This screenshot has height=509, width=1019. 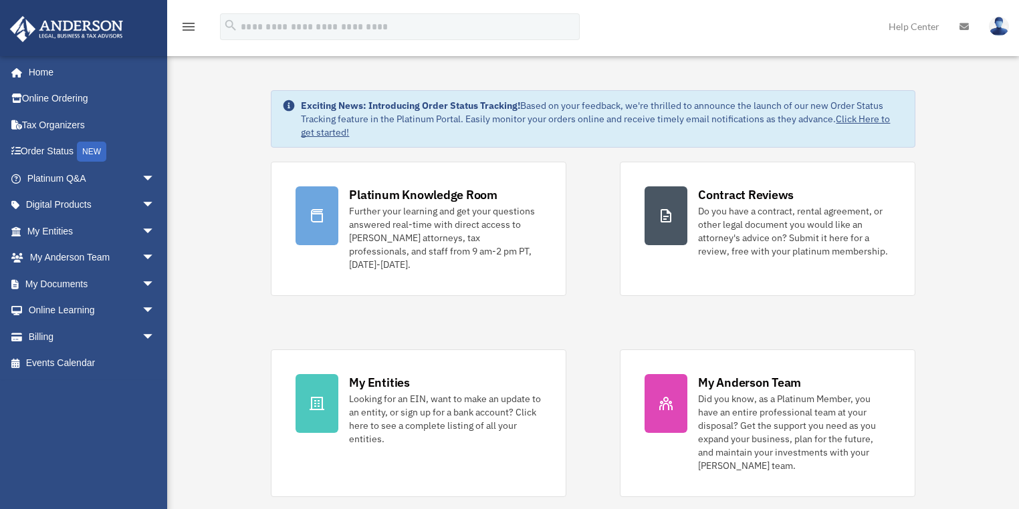 I want to click on div: Platinum Knowledge Room, so click(x=423, y=195).